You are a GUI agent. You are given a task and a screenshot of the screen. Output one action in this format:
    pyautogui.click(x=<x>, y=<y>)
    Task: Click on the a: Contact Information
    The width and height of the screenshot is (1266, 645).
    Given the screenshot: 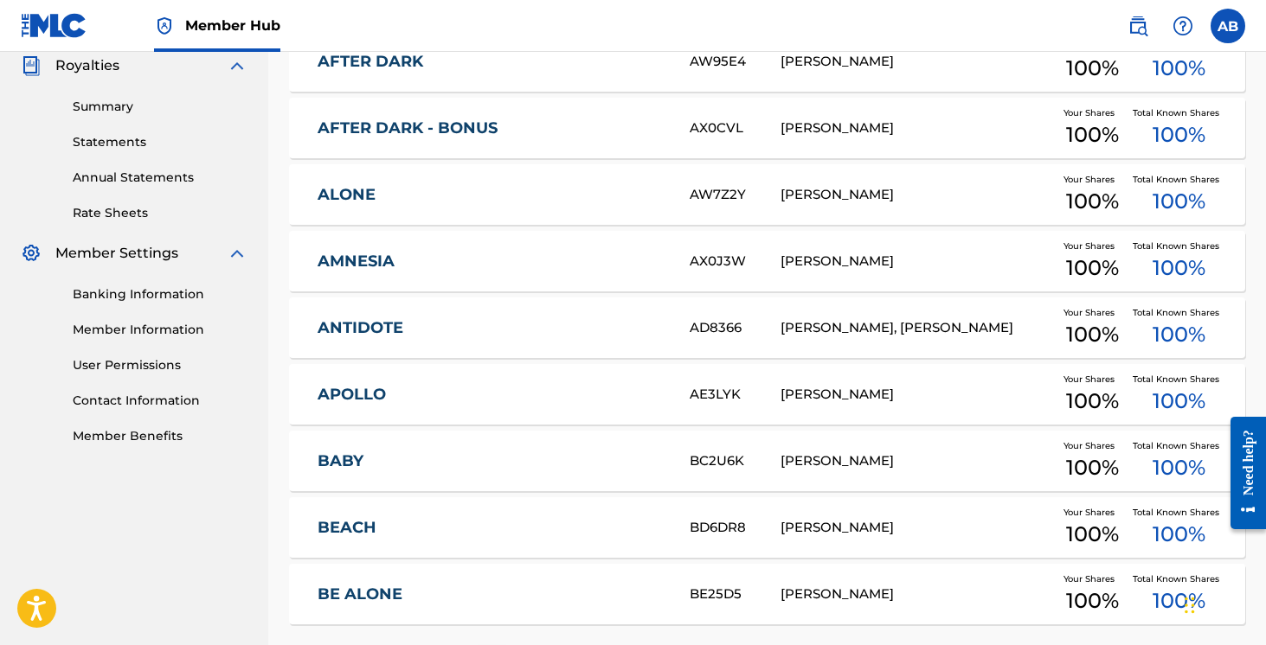 What is the action you would take?
    pyautogui.click(x=160, y=401)
    